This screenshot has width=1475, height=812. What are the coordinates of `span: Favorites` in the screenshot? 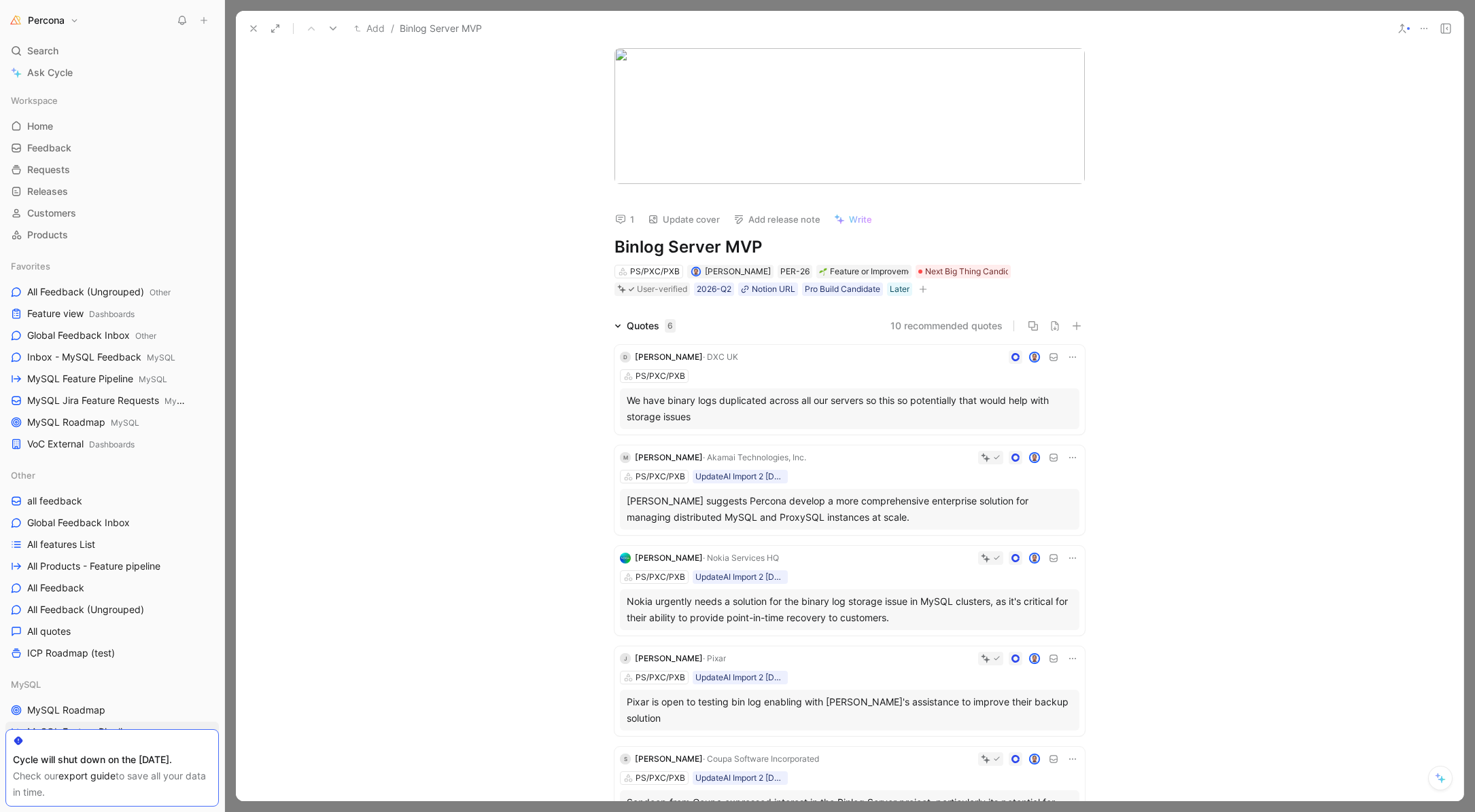 It's located at (31, 266).